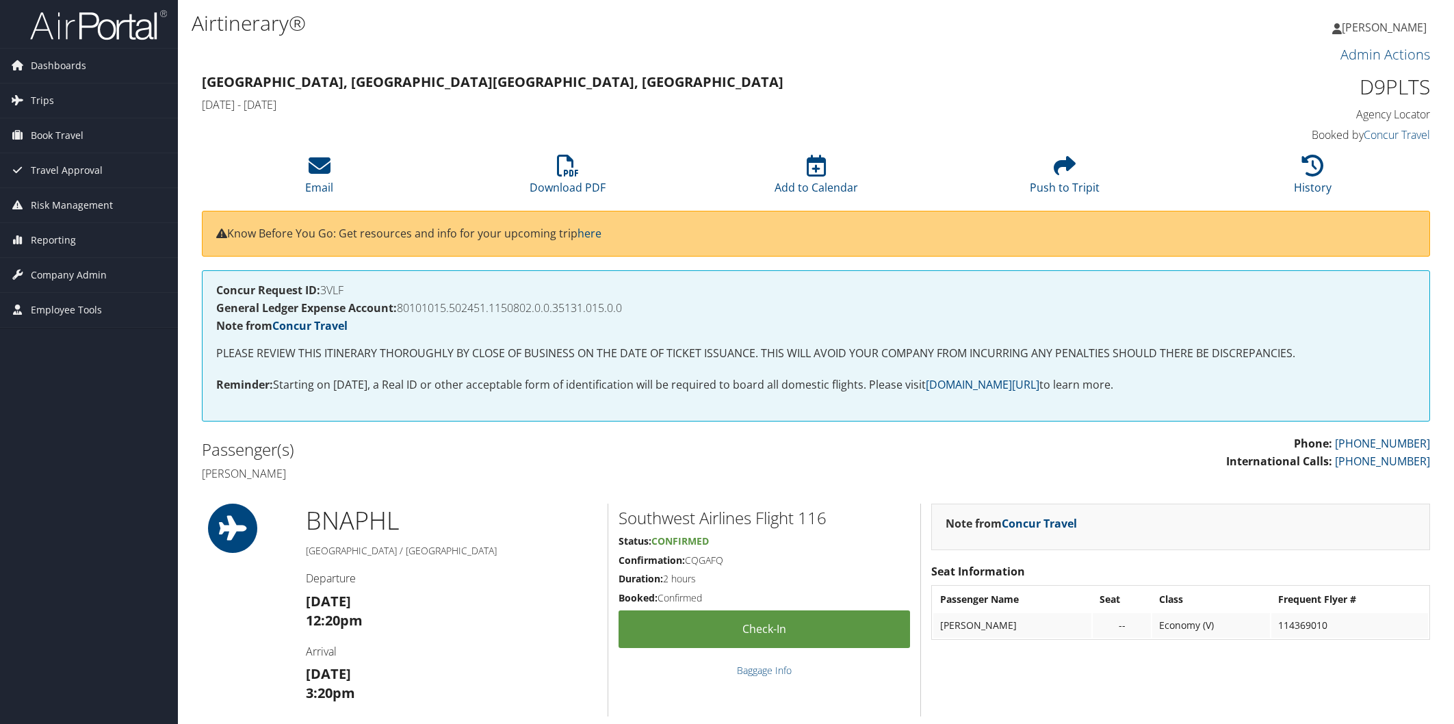 The height and width of the screenshot is (724, 1454). Describe the element at coordinates (640, 578) in the screenshot. I see `strong: Duration:` at that location.